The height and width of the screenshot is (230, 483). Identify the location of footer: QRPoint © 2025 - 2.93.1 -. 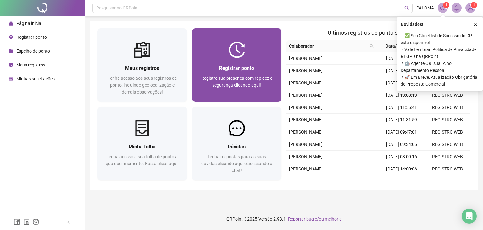
(284, 219).